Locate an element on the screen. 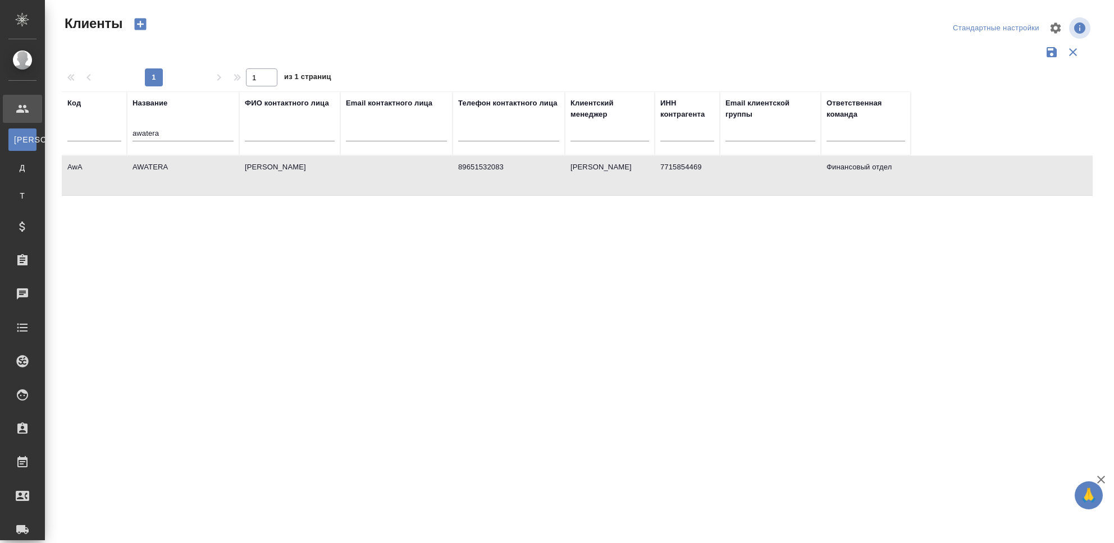 This screenshot has width=1114, height=543. td: Финансовый отдел is located at coordinates (865, 176).